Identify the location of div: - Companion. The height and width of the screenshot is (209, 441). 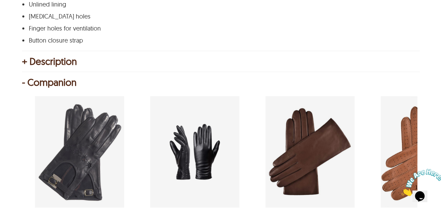
(220, 82).